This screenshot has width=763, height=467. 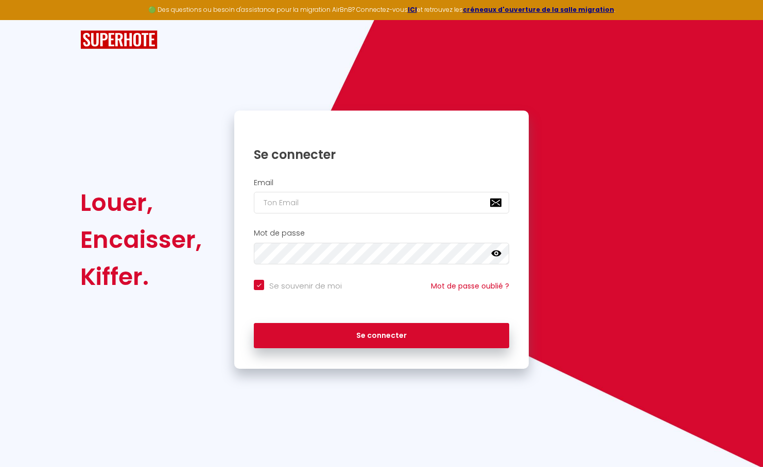 I want to click on div: Kiffer., so click(x=141, y=277).